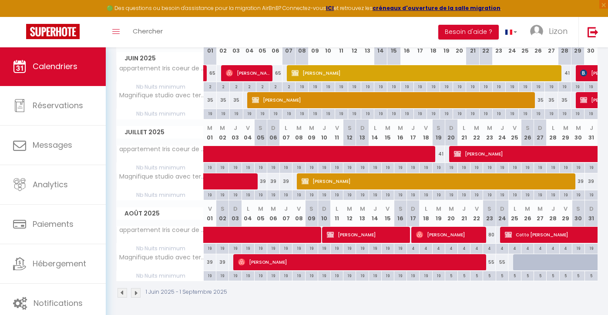 This screenshot has width=608, height=315. Describe the element at coordinates (387, 214) in the screenshot. I see `th: 15` at that location.